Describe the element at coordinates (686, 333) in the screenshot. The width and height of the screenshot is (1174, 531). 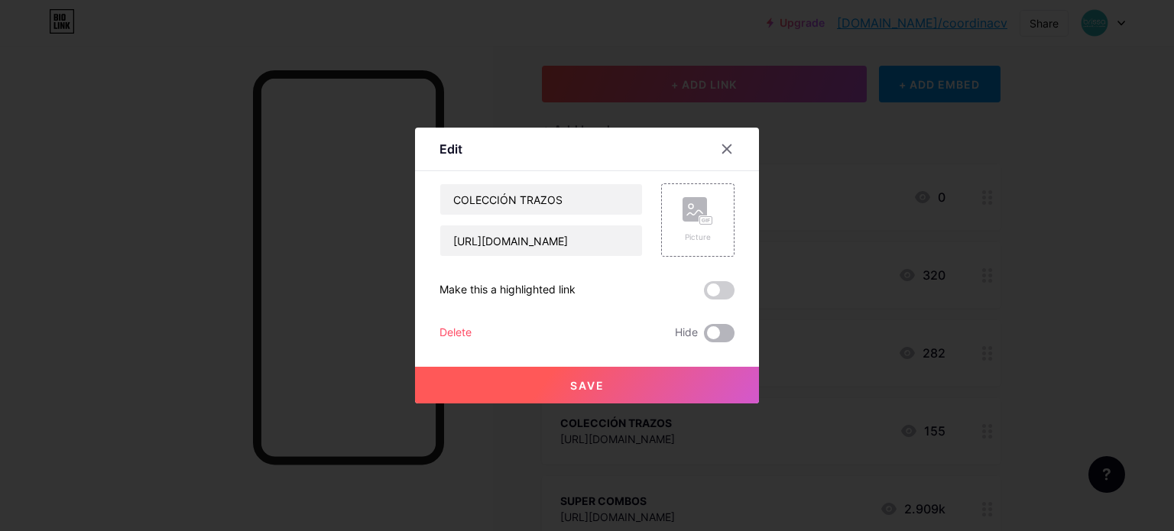
I see `span: Hide` at that location.